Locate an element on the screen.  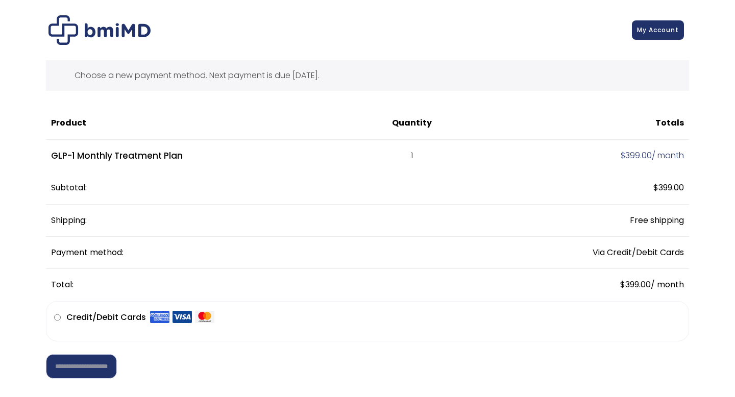
img: Mastercard is located at coordinates (205, 317).